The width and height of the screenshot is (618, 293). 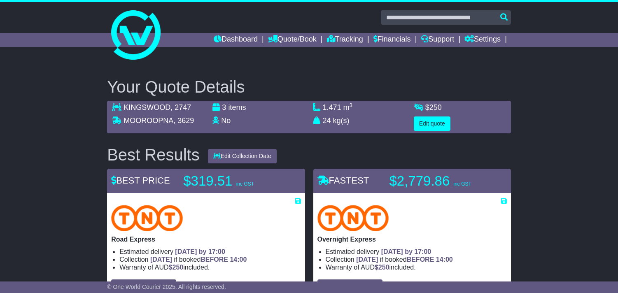 I want to click on h2: Your Quote Details, so click(x=309, y=87).